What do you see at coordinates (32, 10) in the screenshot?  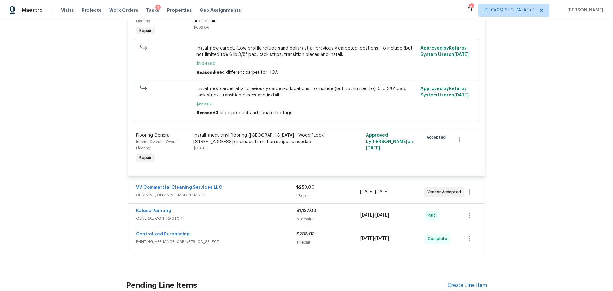 I see `span: Maestro` at bounding box center [32, 10].